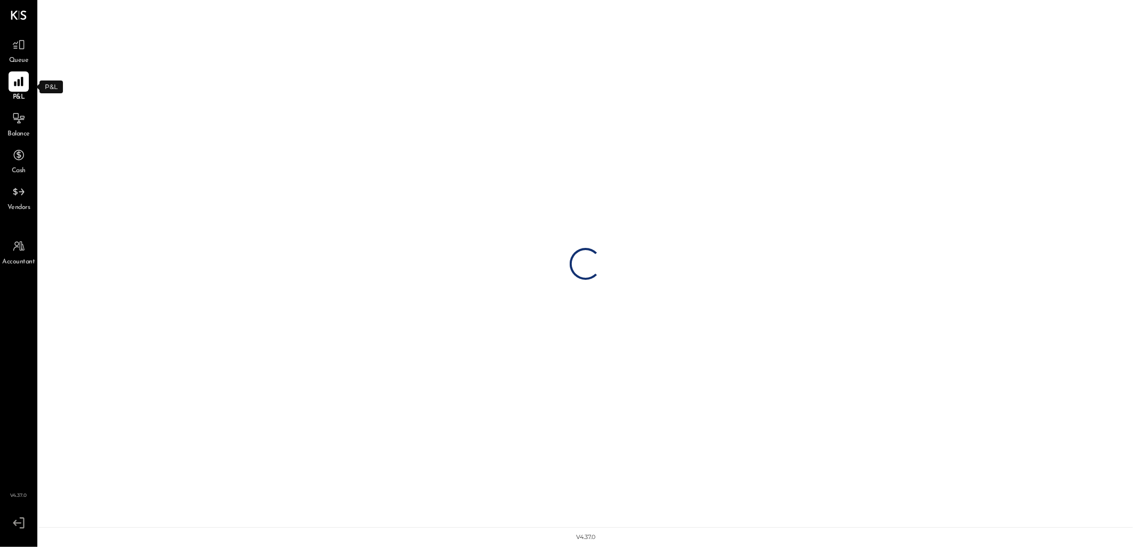 Image resolution: width=1133 pixels, height=547 pixels. I want to click on span: Vendors, so click(19, 208).